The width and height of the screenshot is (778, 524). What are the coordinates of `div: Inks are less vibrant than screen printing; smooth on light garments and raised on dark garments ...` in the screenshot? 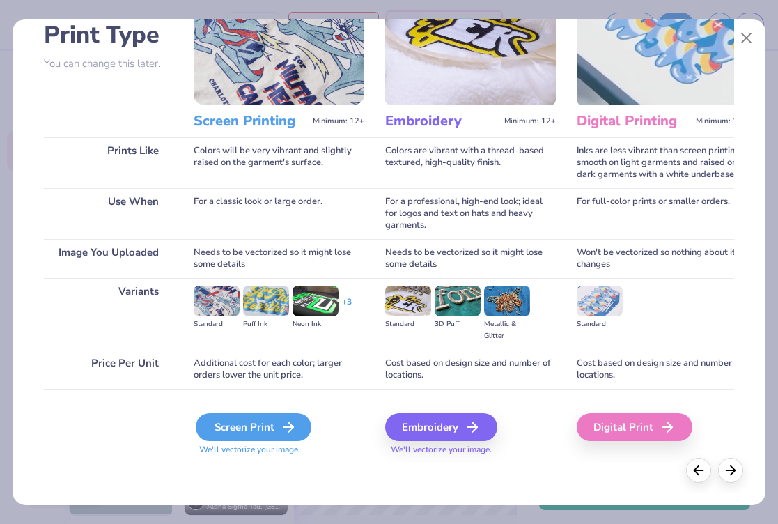 It's located at (662, 162).